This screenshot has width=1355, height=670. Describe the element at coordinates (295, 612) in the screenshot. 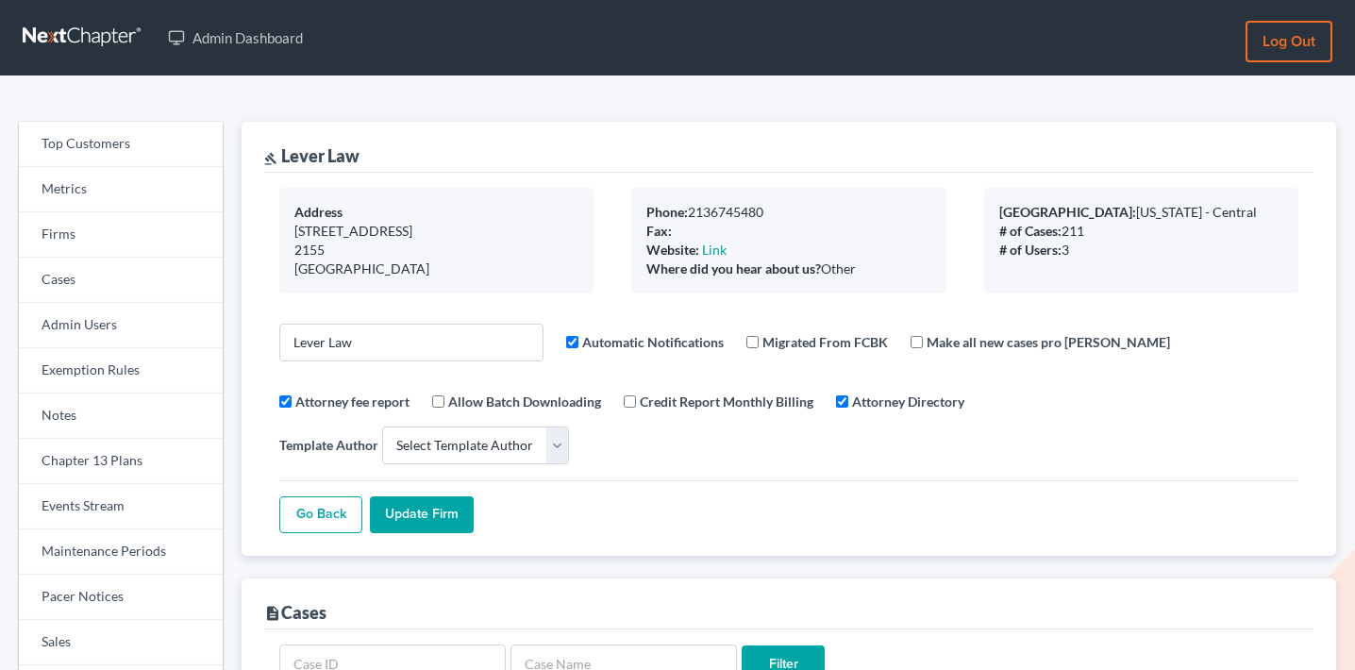

I see `div: Cases` at that location.